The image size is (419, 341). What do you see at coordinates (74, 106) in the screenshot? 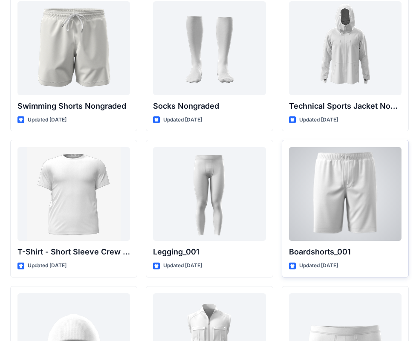
I see `p: Swimming Shorts Nongraded` at bounding box center [74, 106].